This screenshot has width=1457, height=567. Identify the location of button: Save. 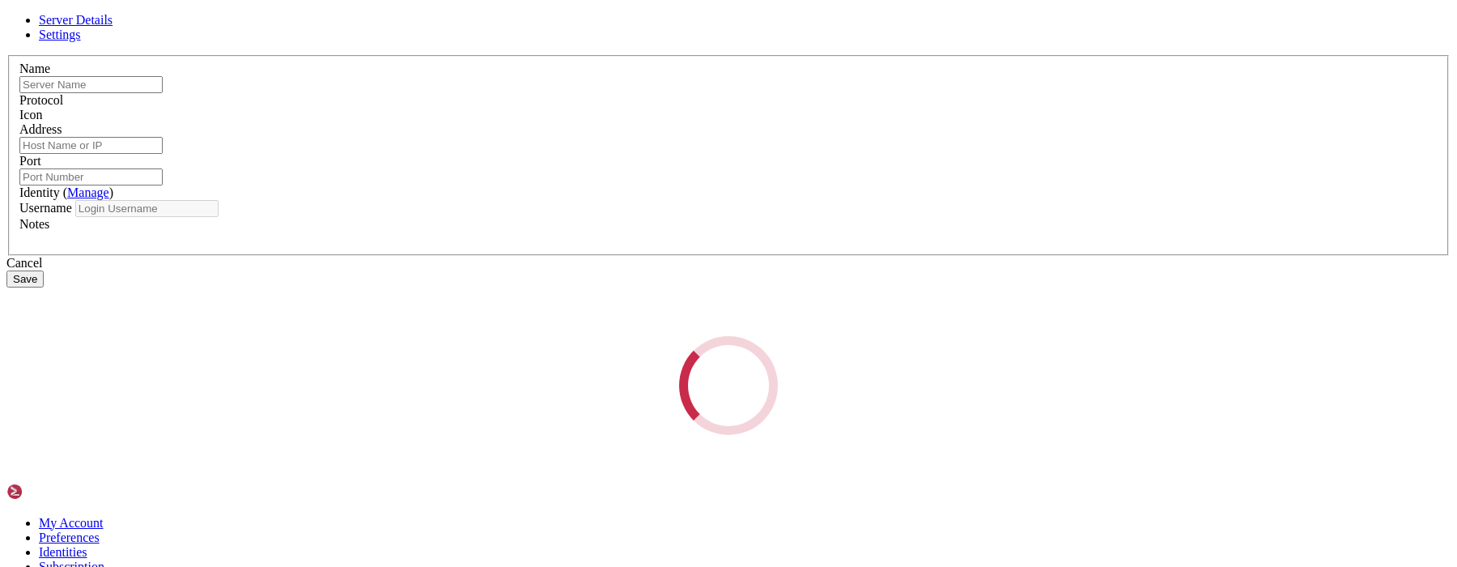
(25, 278).